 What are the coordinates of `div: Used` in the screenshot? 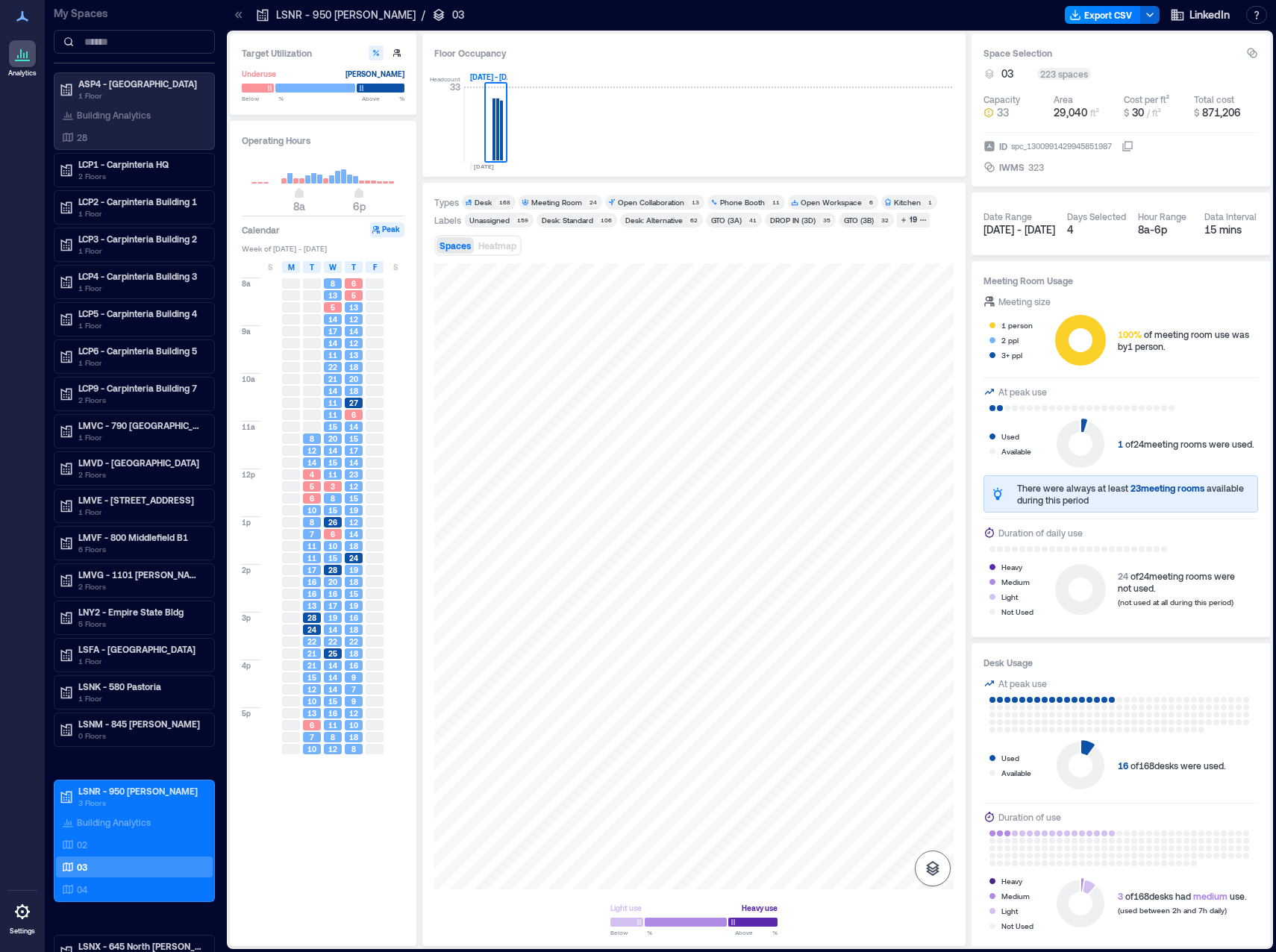 It's located at (1010, 758).